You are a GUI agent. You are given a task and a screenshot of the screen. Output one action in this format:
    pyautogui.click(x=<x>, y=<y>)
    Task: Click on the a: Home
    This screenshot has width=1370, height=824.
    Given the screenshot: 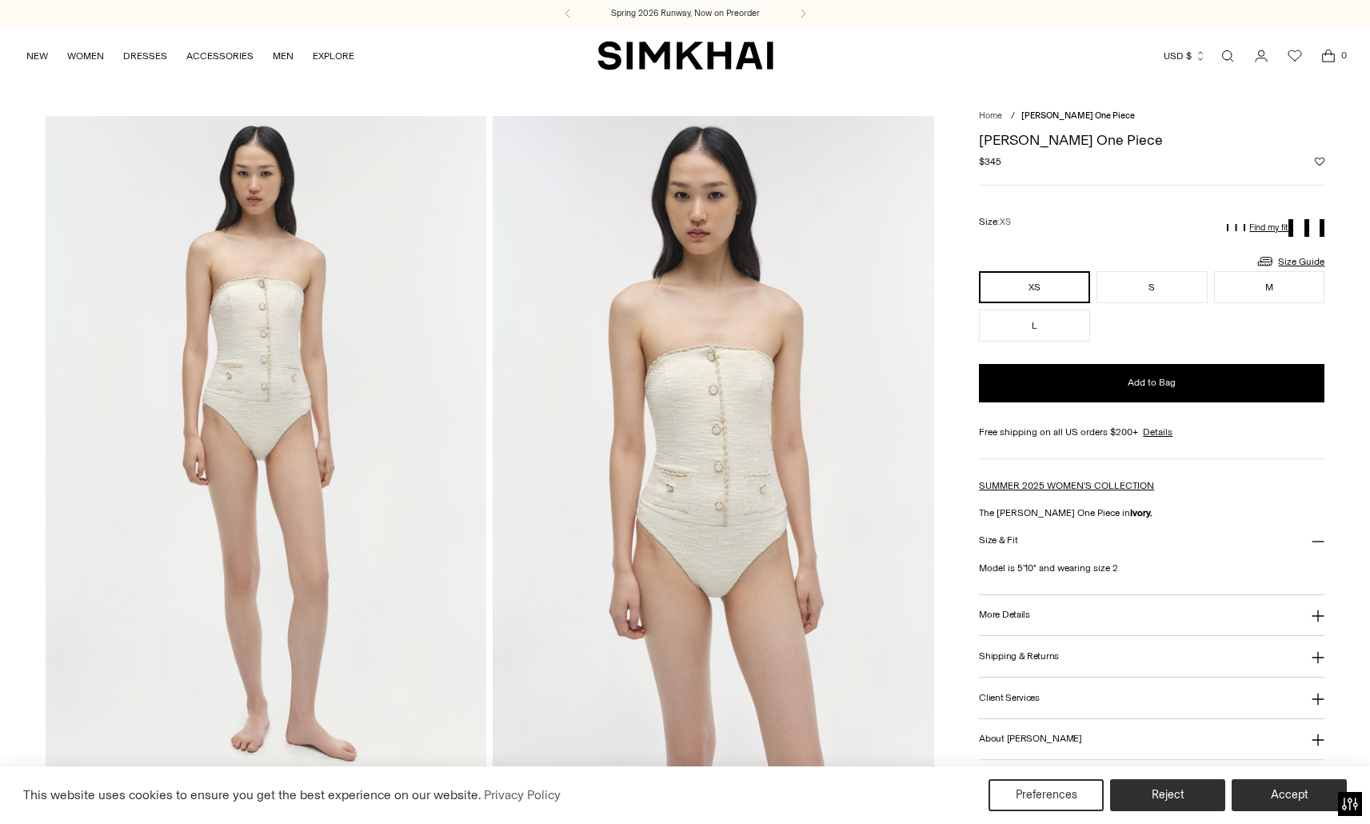 What is the action you would take?
    pyautogui.click(x=990, y=115)
    